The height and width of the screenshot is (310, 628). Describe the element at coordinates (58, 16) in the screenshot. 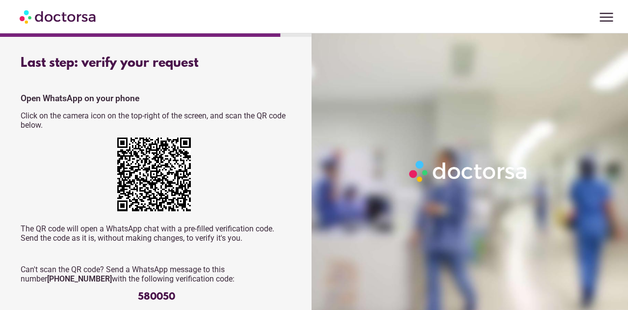

I see `img: Doctorsa.com` at that location.